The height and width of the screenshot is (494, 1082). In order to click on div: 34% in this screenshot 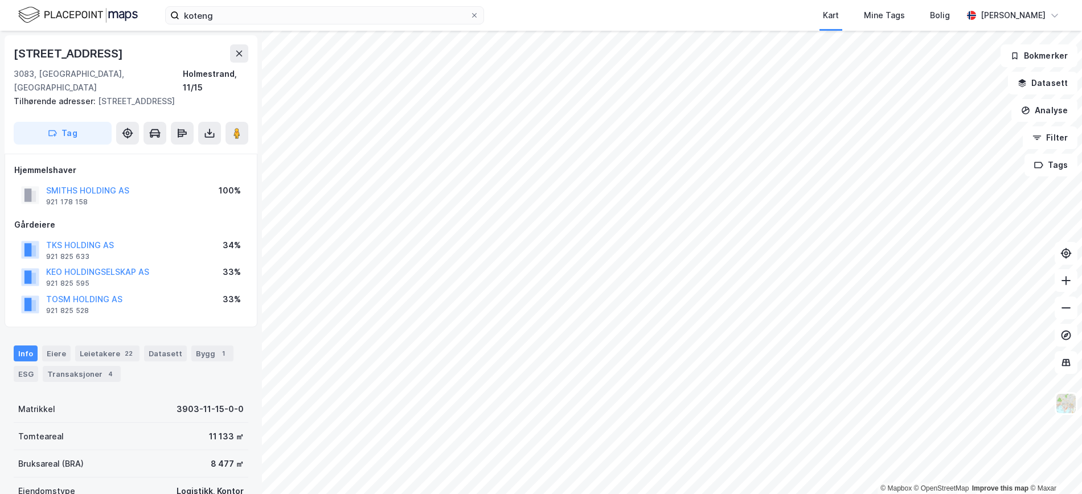, I will do `click(232, 245)`.